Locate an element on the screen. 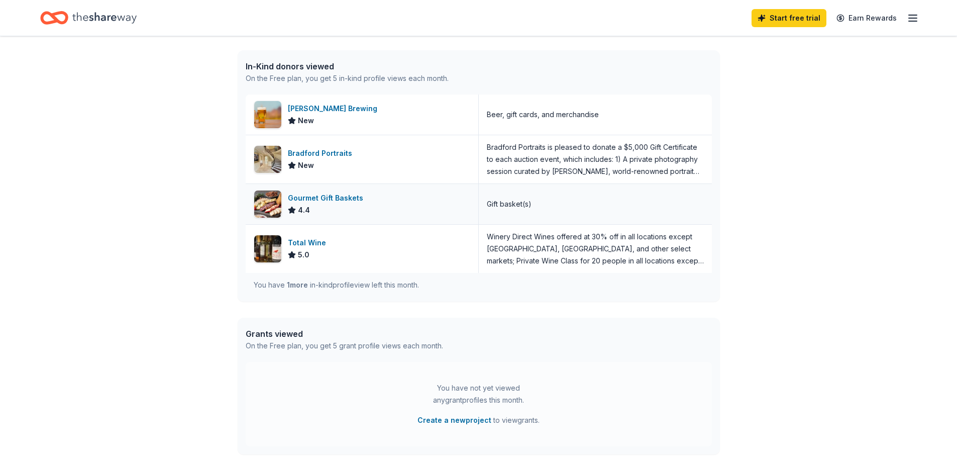 This screenshot has height=458, width=957. img: Image for Bradford Portraits is located at coordinates (268, 159).